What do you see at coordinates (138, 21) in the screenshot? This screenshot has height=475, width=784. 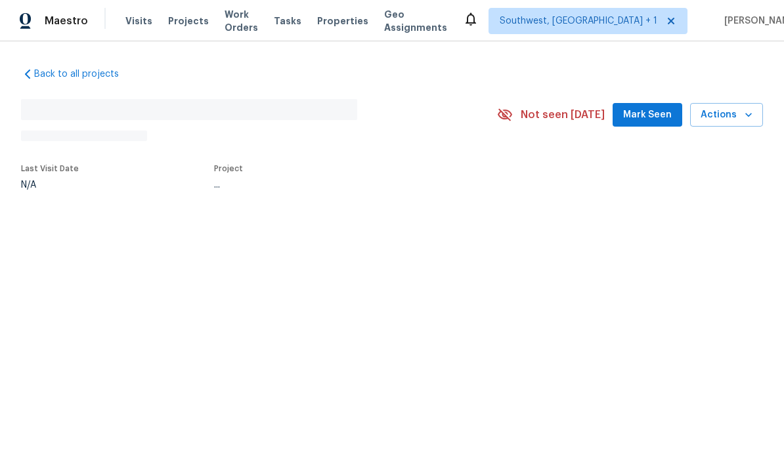 I see `span: Visits` at bounding box center [138, 21].